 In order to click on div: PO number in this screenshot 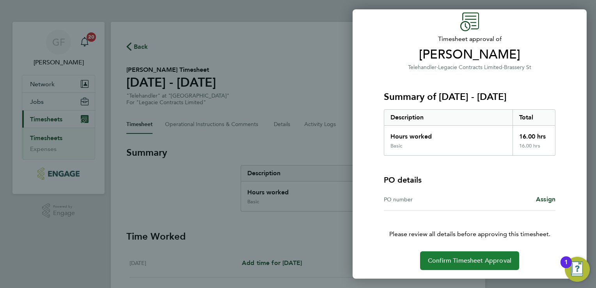, I will do `click(426, 199)`.